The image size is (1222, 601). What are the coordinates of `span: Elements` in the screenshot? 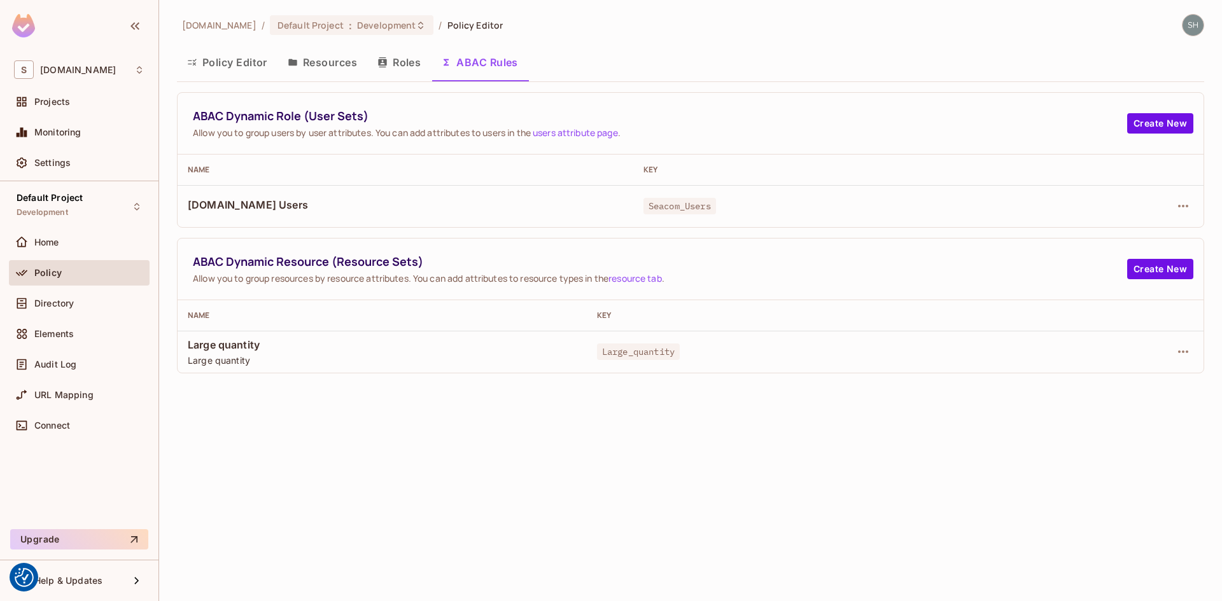 It's located at (54, 334).